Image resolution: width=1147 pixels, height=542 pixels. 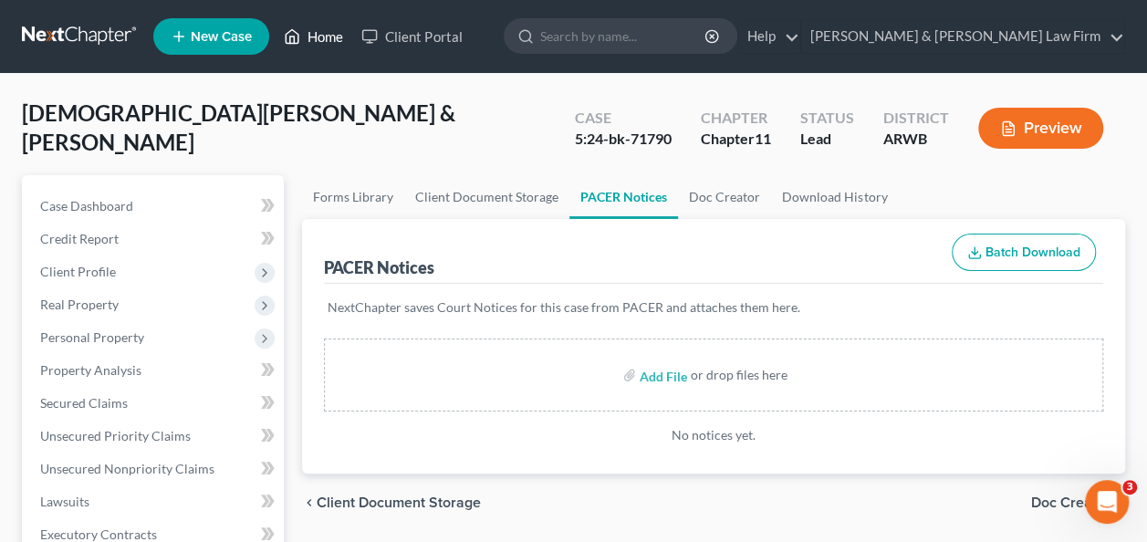 What do you see at coordinates (99, 534) in the screenshot?
I see `span: Executory Contracts` at bounding box center [99, 534].